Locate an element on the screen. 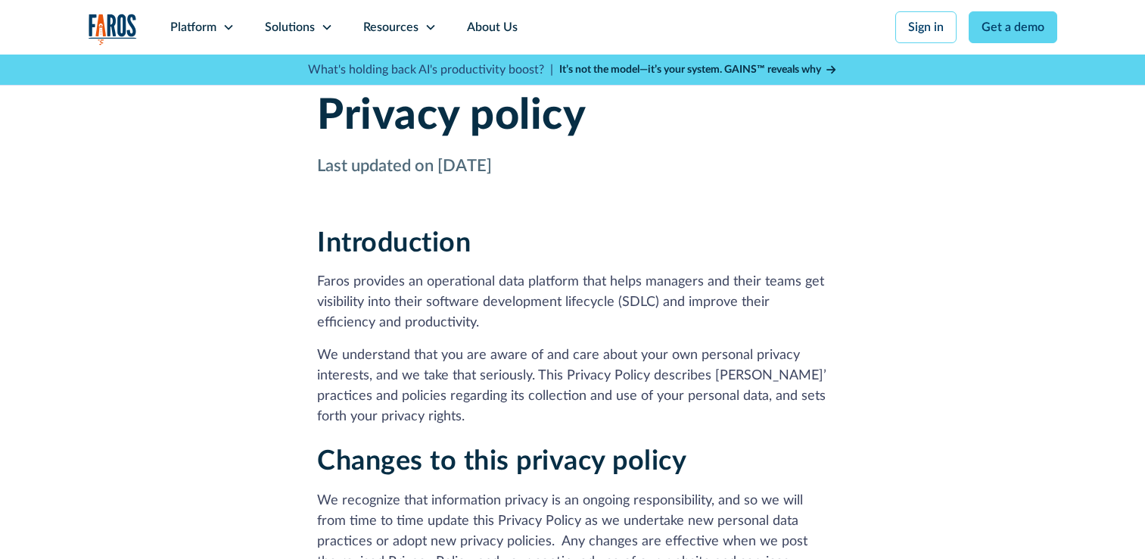  p: We understand that you are aware of and care about your own personal privacy interests, and we ta... is located at coordinates (572, 386).